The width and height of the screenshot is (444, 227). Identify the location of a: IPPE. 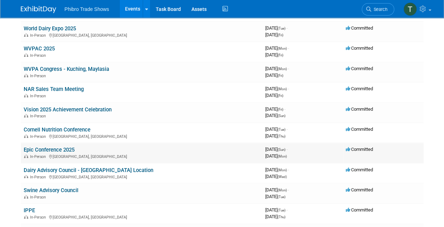
(29, 211).